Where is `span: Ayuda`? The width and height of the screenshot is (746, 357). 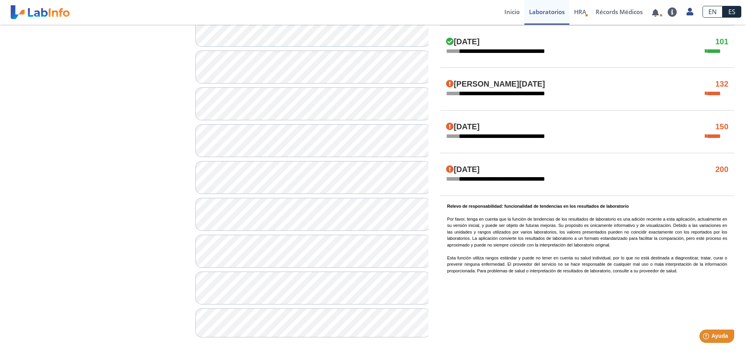
span: Ayuda is located at coordinates (43, 9).